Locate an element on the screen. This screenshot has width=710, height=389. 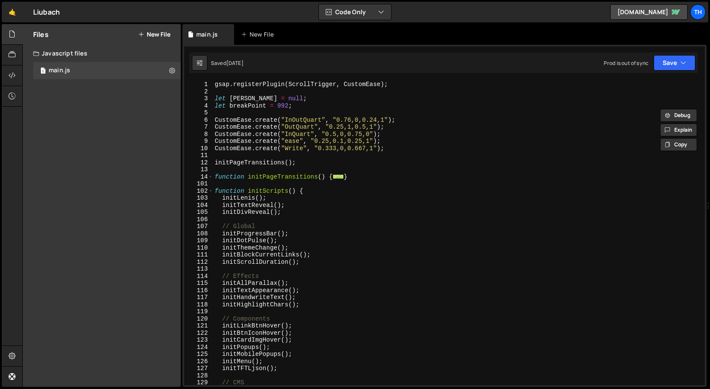
div: 13 is located at coordinates (199, 170).